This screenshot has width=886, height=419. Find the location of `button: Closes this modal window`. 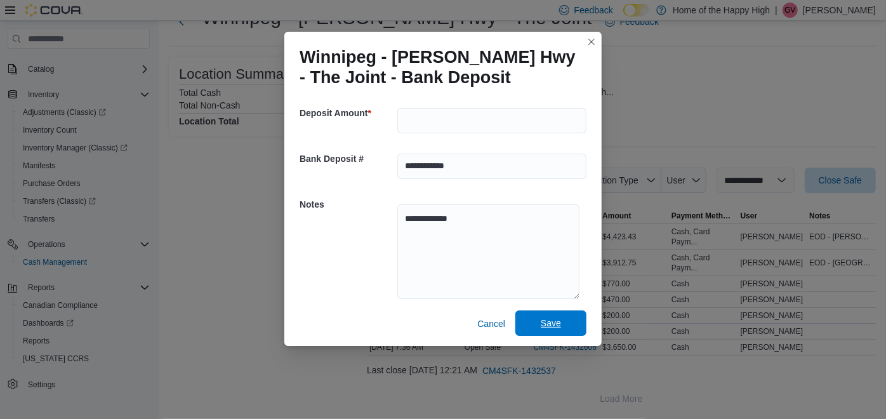

button: Closes this modal window is located at coordinates (592, 42).